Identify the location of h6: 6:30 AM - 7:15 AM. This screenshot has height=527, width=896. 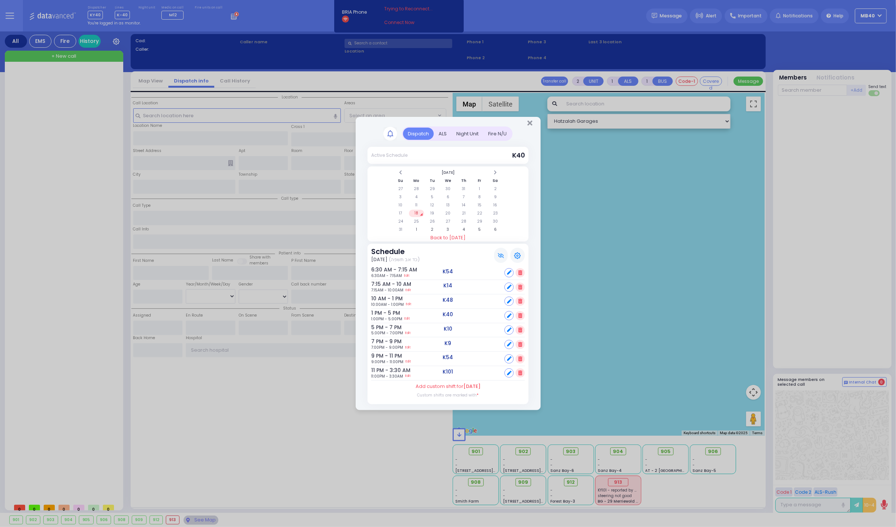
(381, 270).